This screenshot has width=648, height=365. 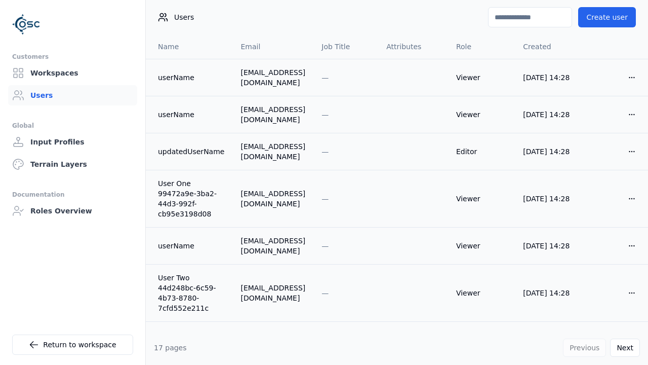 What do you see at coordinates (191, 151) in the screenshot?
I see `div: updatedUserName` at bounding box center [191, 151].